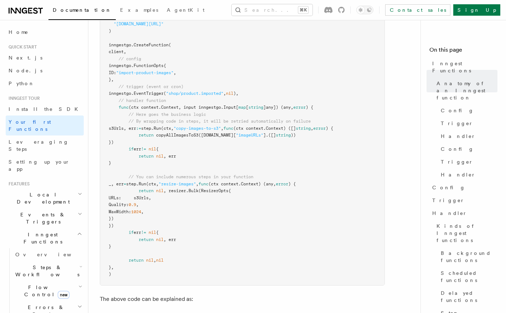 This screenshot has height=313, width=506. I want to click on span: Your first Functions, so click(30, 126).